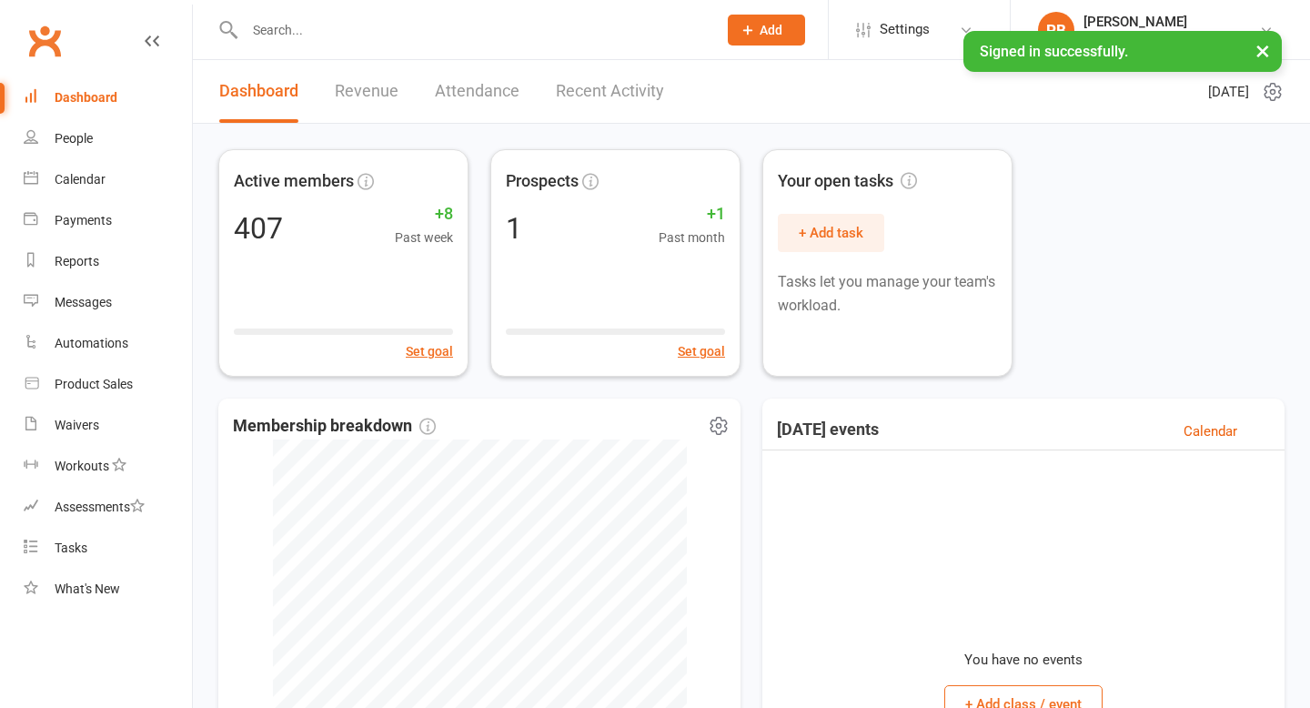 The image size is (1310, 708). I want to click on a: Tasks, so click(107, 548).